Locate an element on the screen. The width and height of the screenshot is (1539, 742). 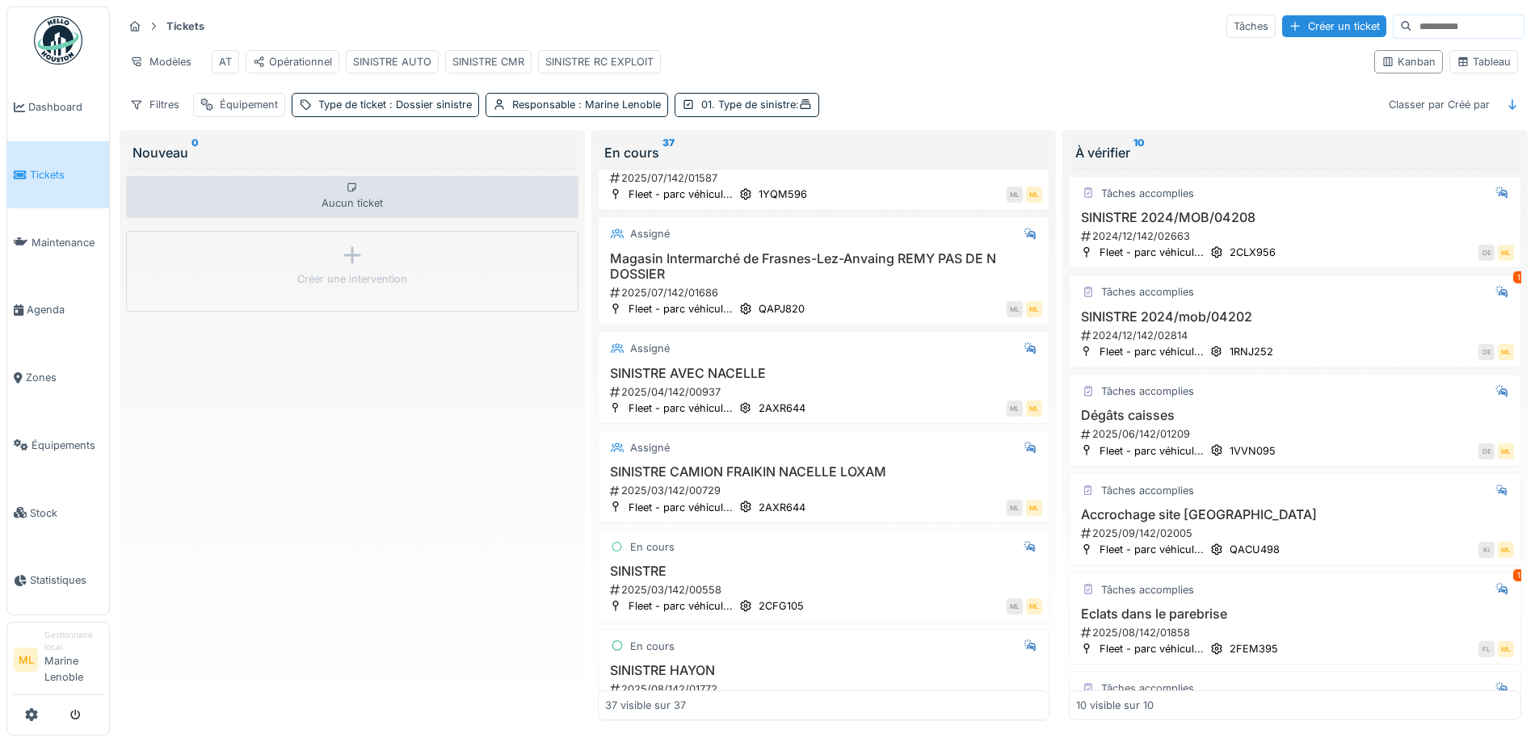
sup: 37 is located at coordinates (668, 153).